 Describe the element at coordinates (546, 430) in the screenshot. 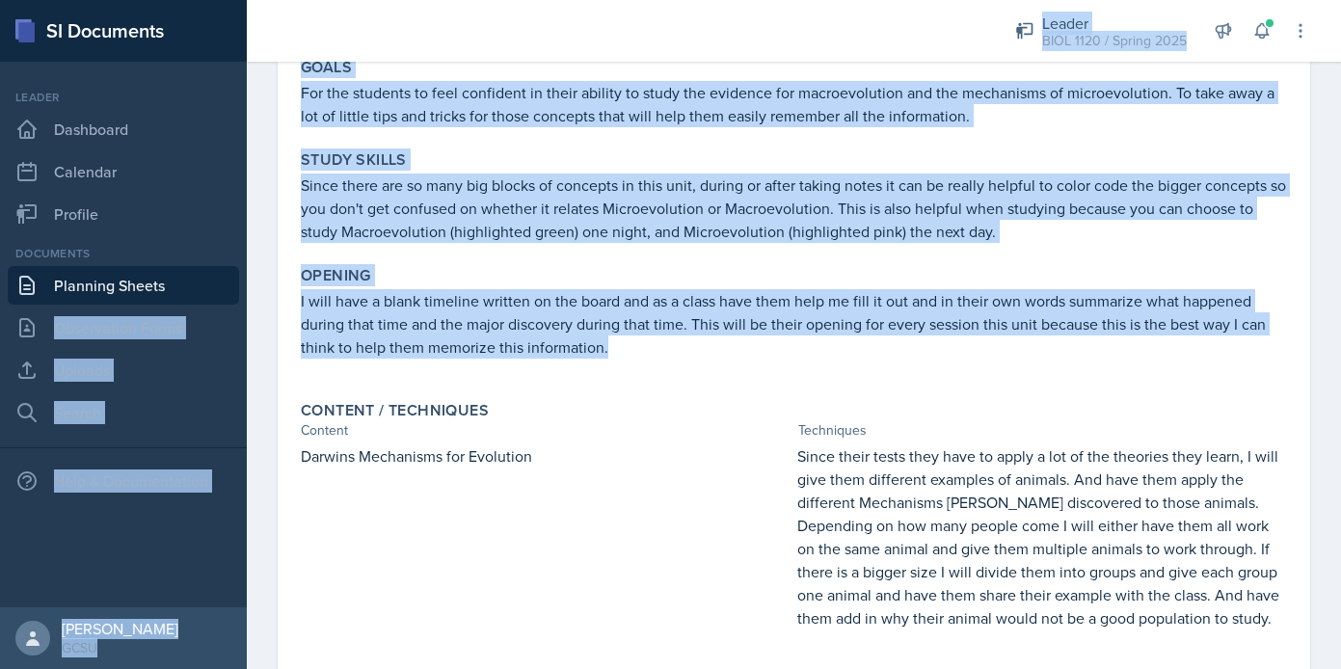

I see `div: Content` at that location.